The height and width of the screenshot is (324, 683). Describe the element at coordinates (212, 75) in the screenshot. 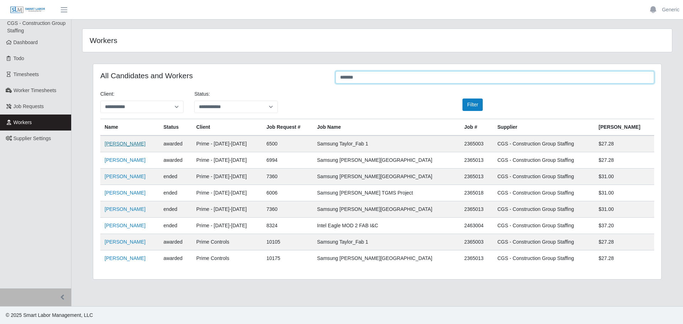

I see `h4: All Candidates and Workers` at that location.